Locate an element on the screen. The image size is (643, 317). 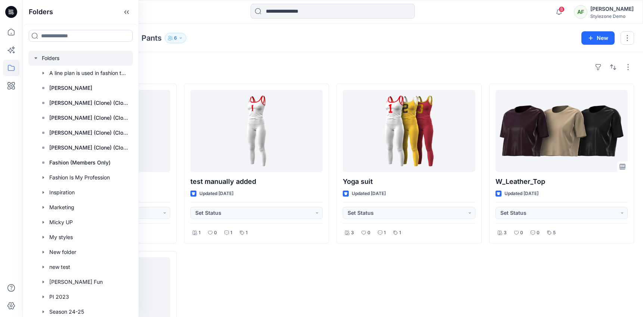
p: W_Leather_Top is located at coordinates (561, 182).